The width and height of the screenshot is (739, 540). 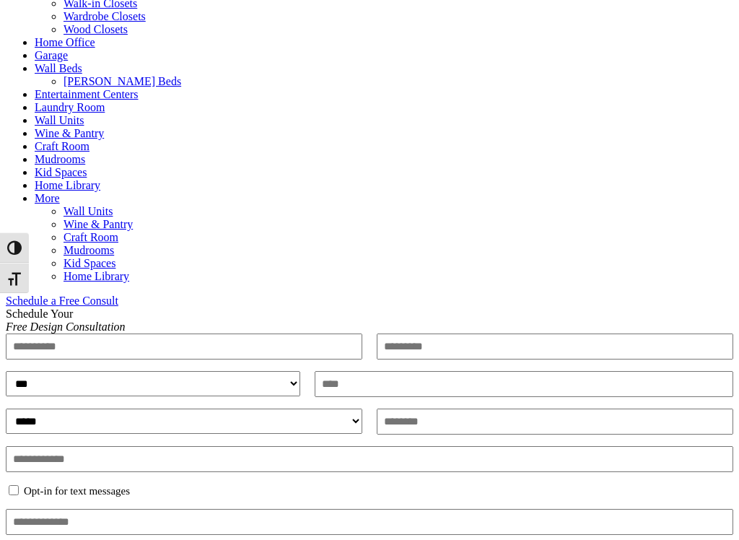 I want to click on a: Entertainment Centers, so click(x=87, y=94).